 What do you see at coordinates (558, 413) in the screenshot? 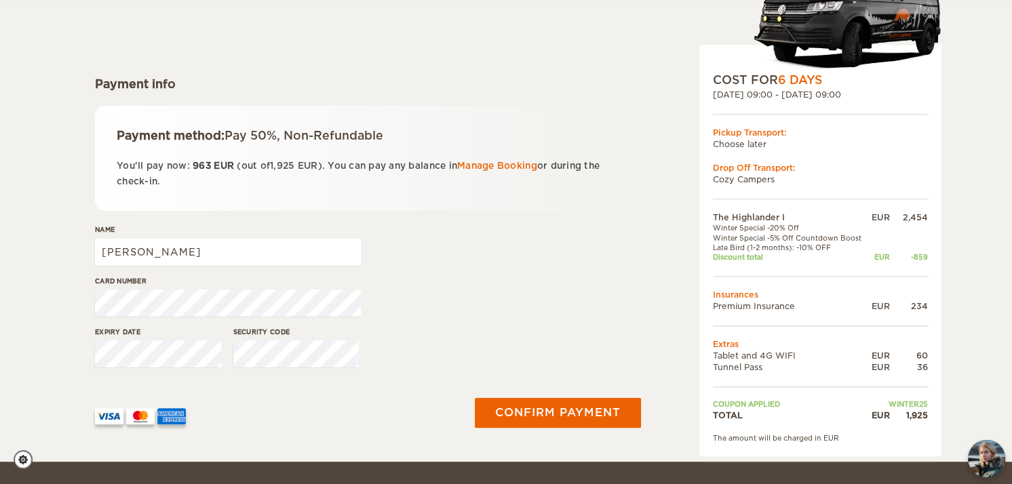
I see `button: Confirm payment` at bounding box center [558, 413].